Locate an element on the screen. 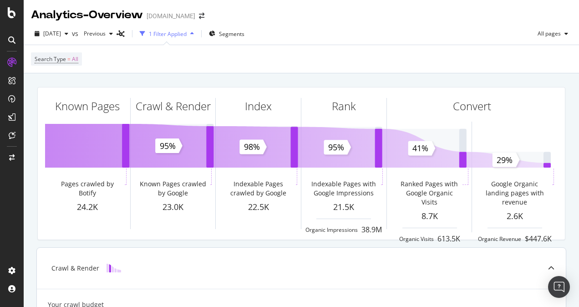 The width and height of the screenshot is (579, 307). div: Indexable Pages crawled by Google is located at coordinates (258, 188).